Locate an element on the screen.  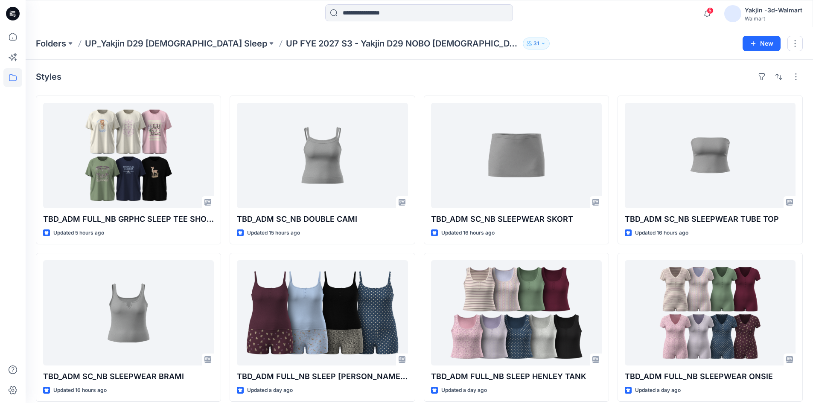
a: TBD_ADM FULL_NB SLEEP HENLEY TANK is located at coordinates (516, 313).